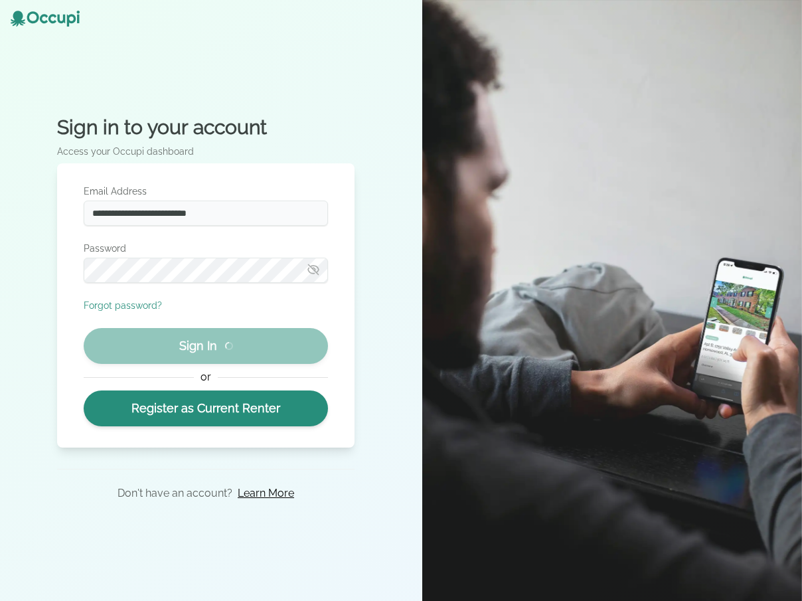 This screenshot has width=802, height=601. I want to click on span: or, so click(205, 377).